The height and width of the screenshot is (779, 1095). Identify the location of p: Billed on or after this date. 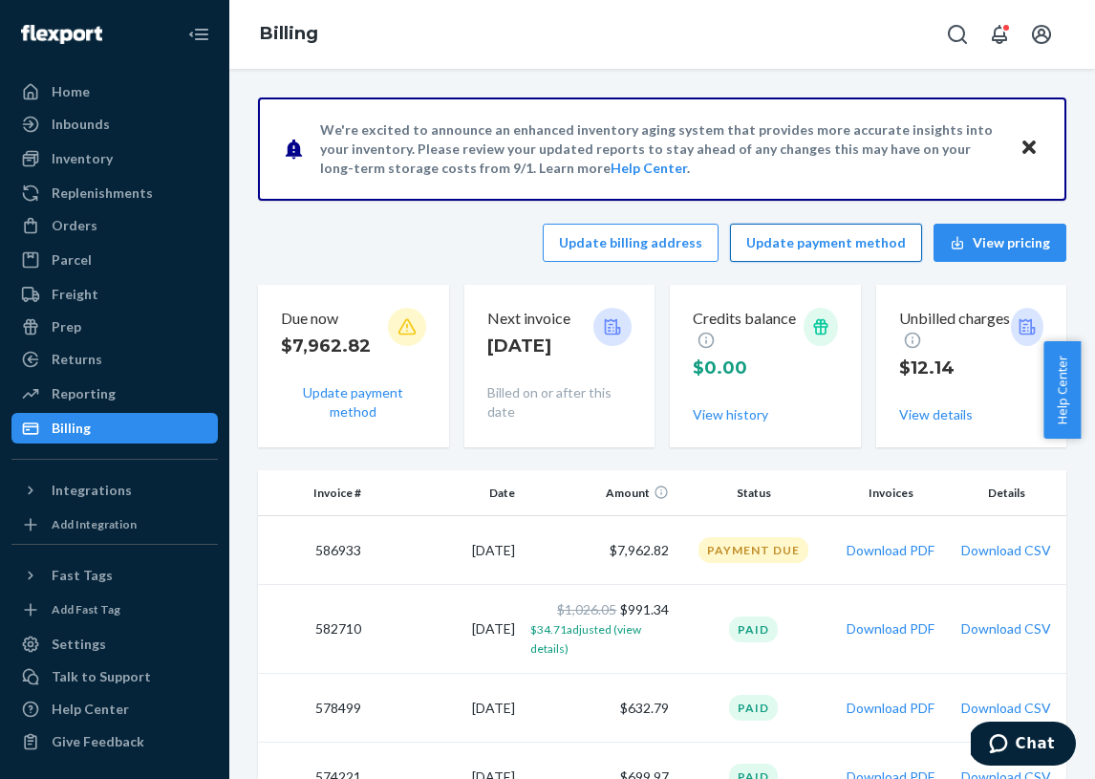
(560, 402).